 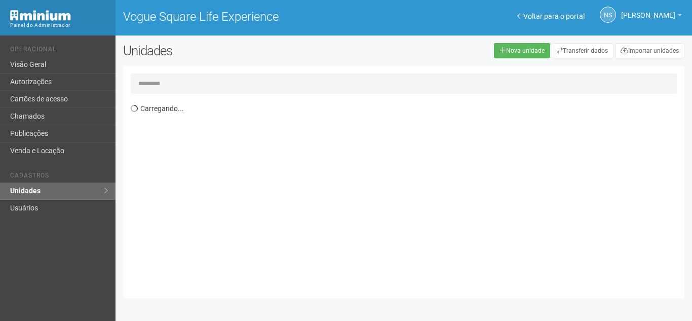 What do you see at coordinates (236, 51) in the screenshot?
I see `h2: Unidades` at bounding box center [236, 51].